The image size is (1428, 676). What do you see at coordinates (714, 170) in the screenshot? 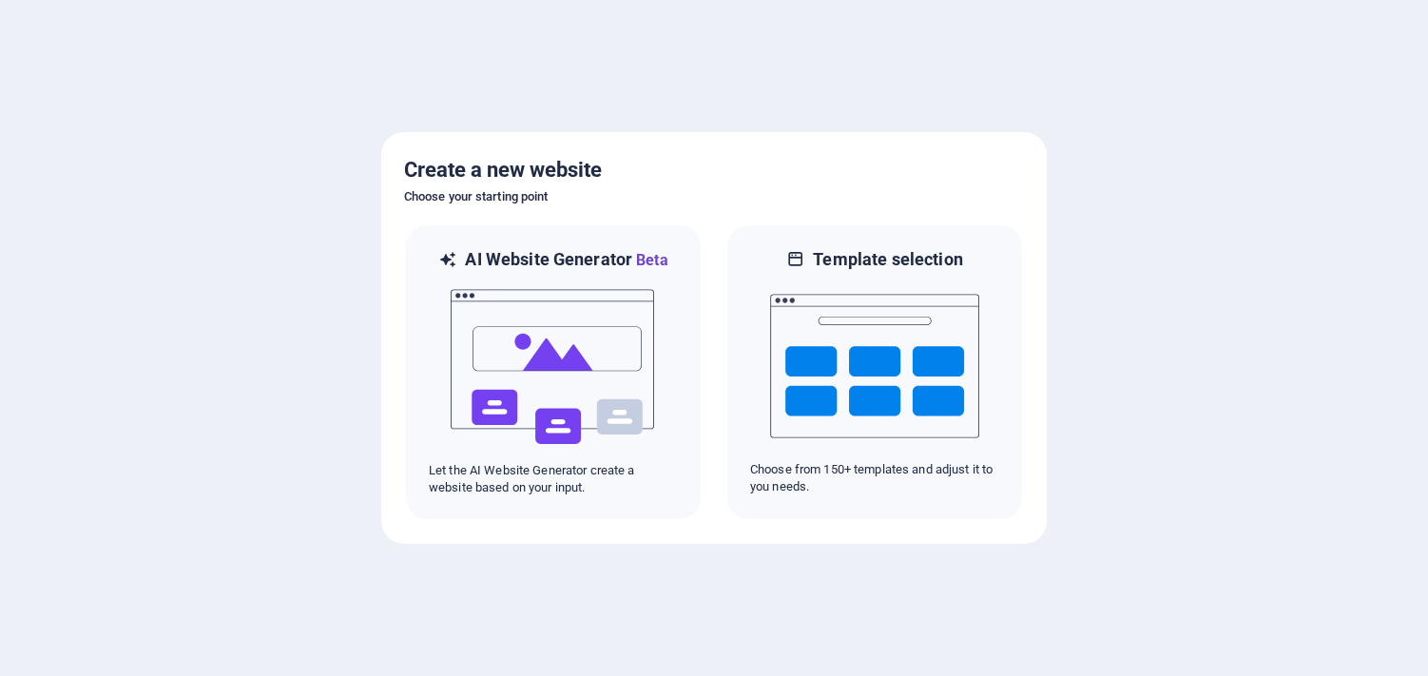
I see `h5: Create a new website` at bounding box center [714, 170].